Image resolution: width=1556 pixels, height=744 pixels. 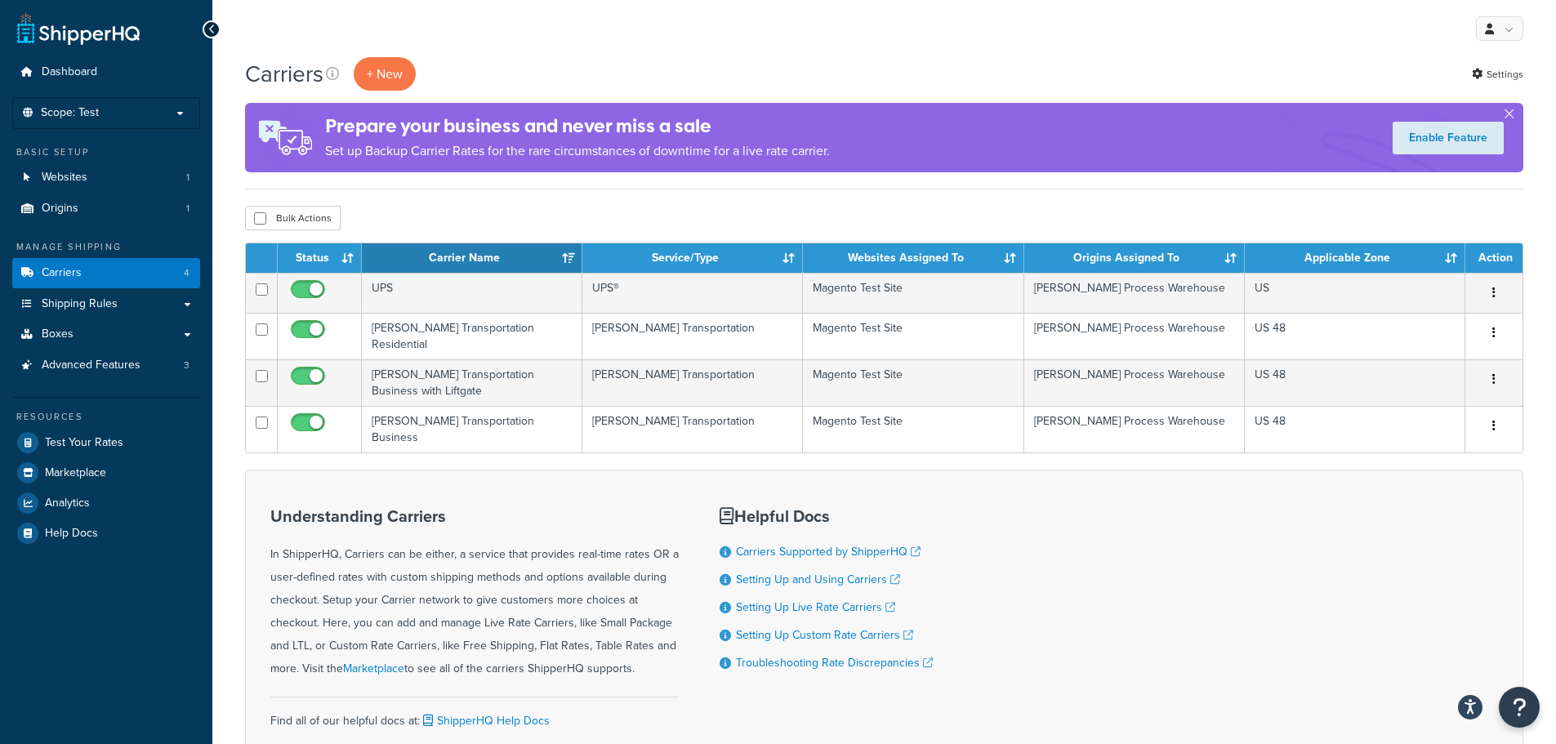 I want to click on p: Set up Backup Carrier Rates for the rare circumstances of downtime for a live rate carrier., so click(x=578, y=151).